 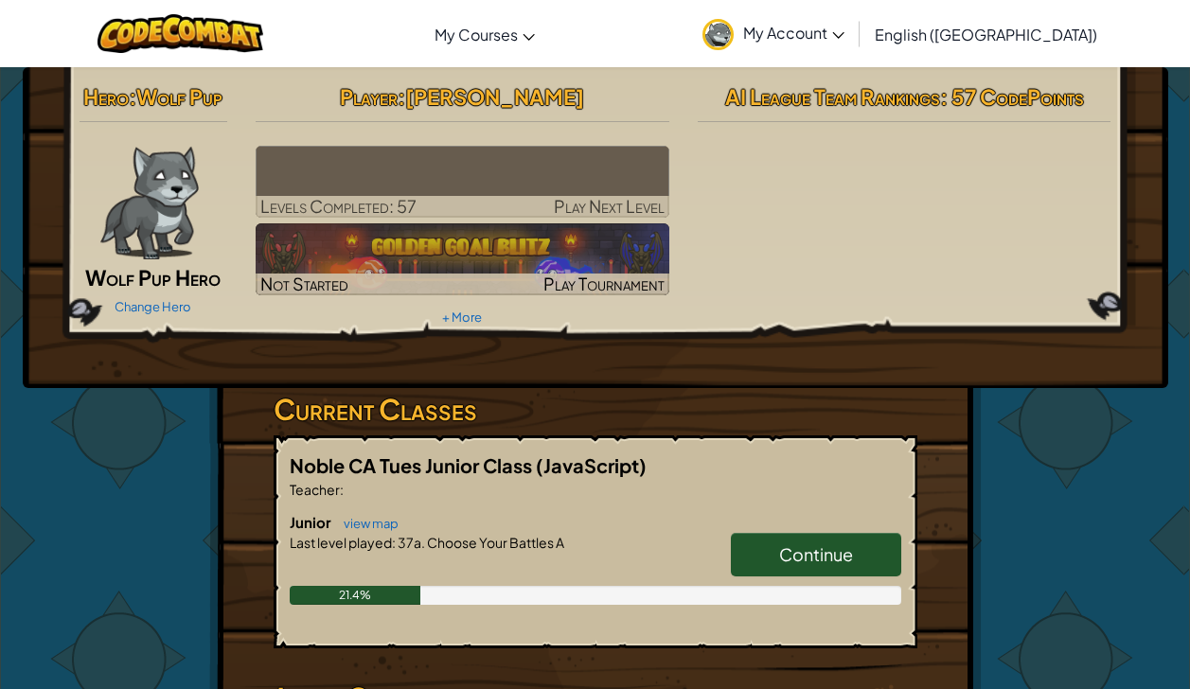 What do you see at coordinates (717, 34) in the screenshot?
I see `img: avatar` at bounding box center [717, 34].